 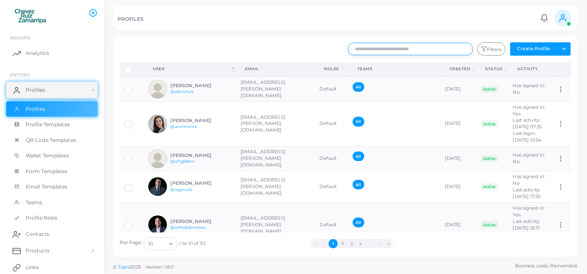 I want to click on div: Status, so click(x=494, y=69).